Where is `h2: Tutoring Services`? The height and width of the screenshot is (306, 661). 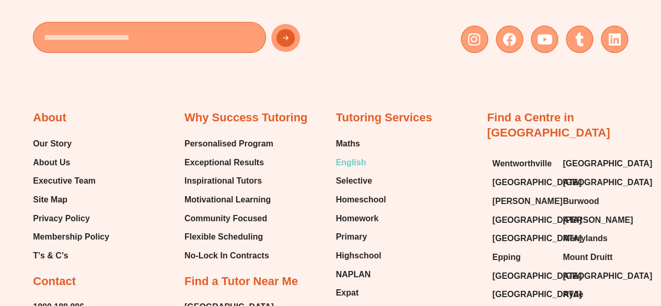 h2: Tutoring Services is located at coordinates (384, 118).